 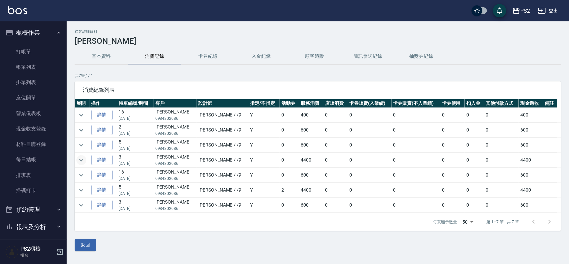 What do you see at coordinates (33, 113) in the screenshot?
I see `a: 營業儀表板` at bounding box center [33, 113].